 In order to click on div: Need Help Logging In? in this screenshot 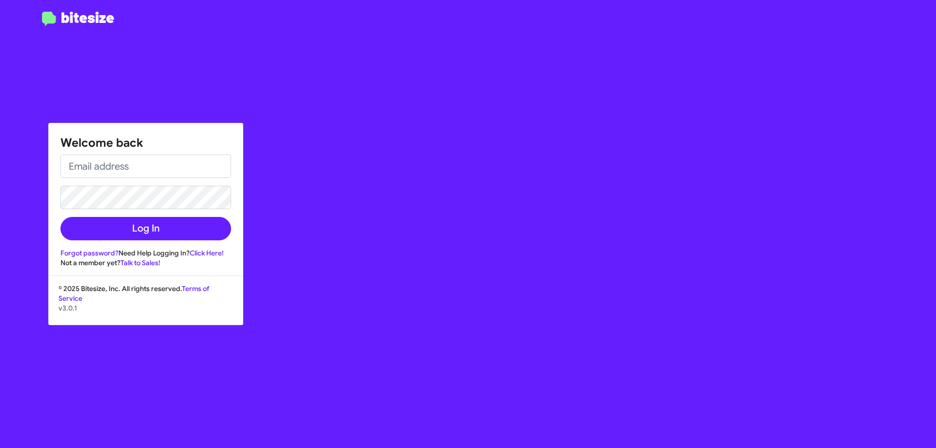, I will do `click(146, 253)`.